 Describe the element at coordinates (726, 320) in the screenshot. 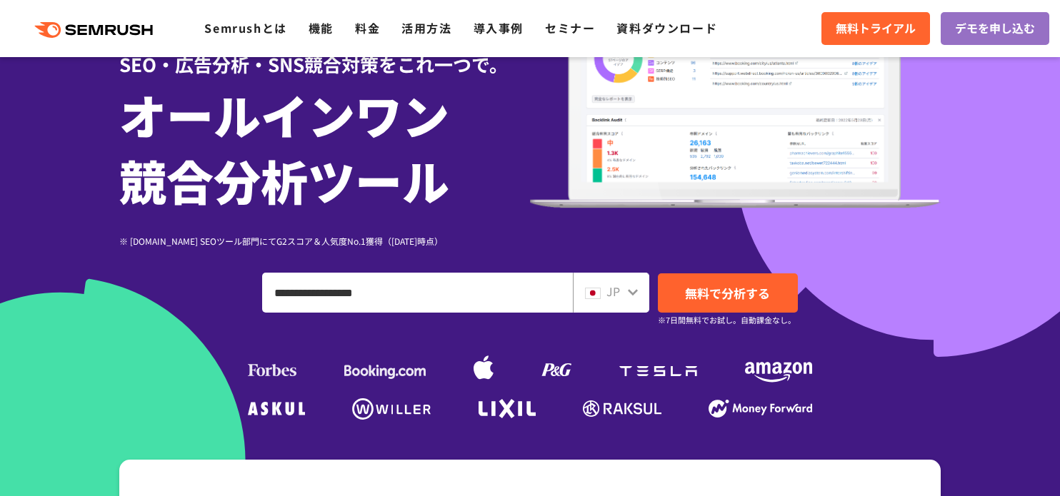

I see `small: ※7日間無料でお試し。自動課金なし。` at that location.